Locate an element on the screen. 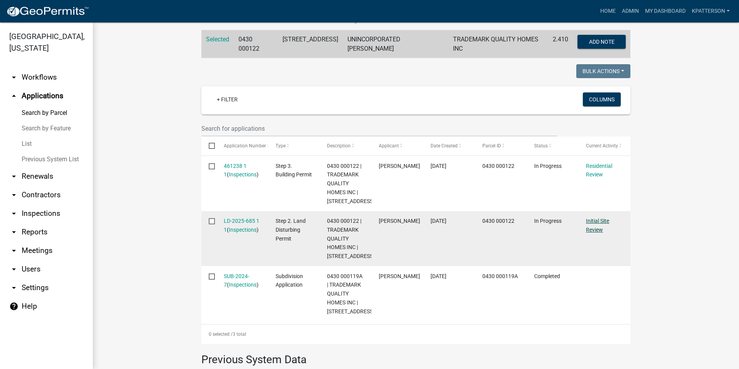 This screenshot has height=369, width=739. input: Search for applications is located at coordinates (379, 128).